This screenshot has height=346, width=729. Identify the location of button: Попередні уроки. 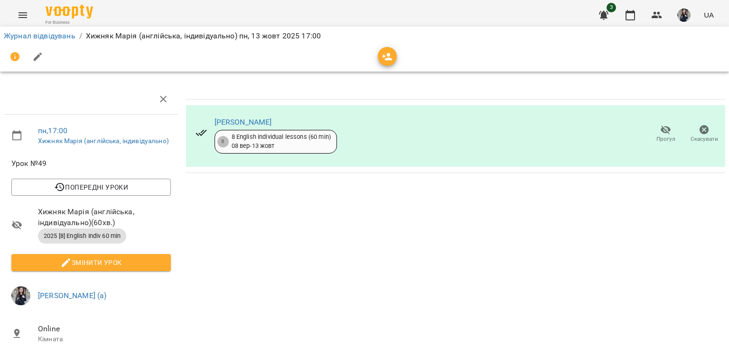
(91, 187).